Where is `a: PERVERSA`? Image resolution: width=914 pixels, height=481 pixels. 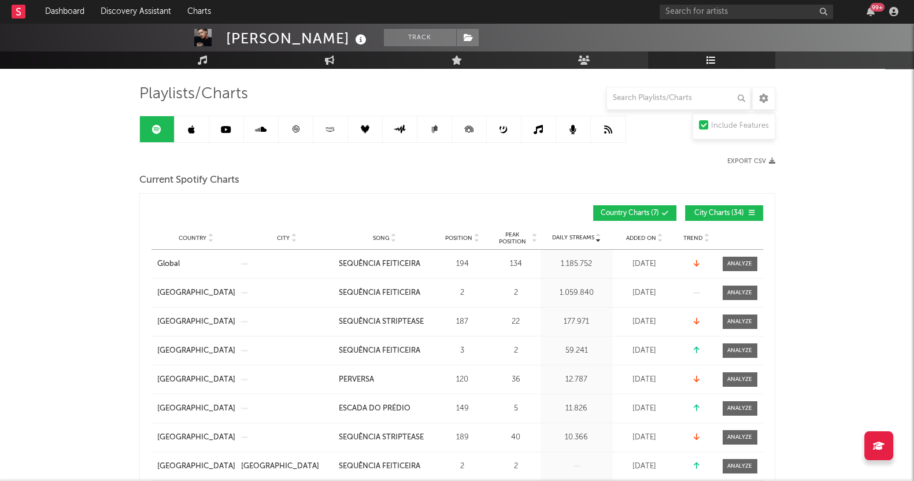 a: PERVERSA is located at coordinates (385, 380).